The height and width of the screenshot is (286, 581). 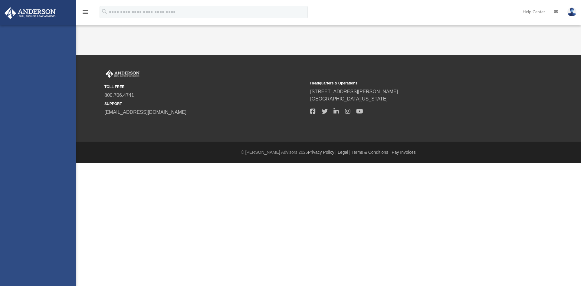 I want to click on a: Pay Invoices, so click(x=404, y=152).